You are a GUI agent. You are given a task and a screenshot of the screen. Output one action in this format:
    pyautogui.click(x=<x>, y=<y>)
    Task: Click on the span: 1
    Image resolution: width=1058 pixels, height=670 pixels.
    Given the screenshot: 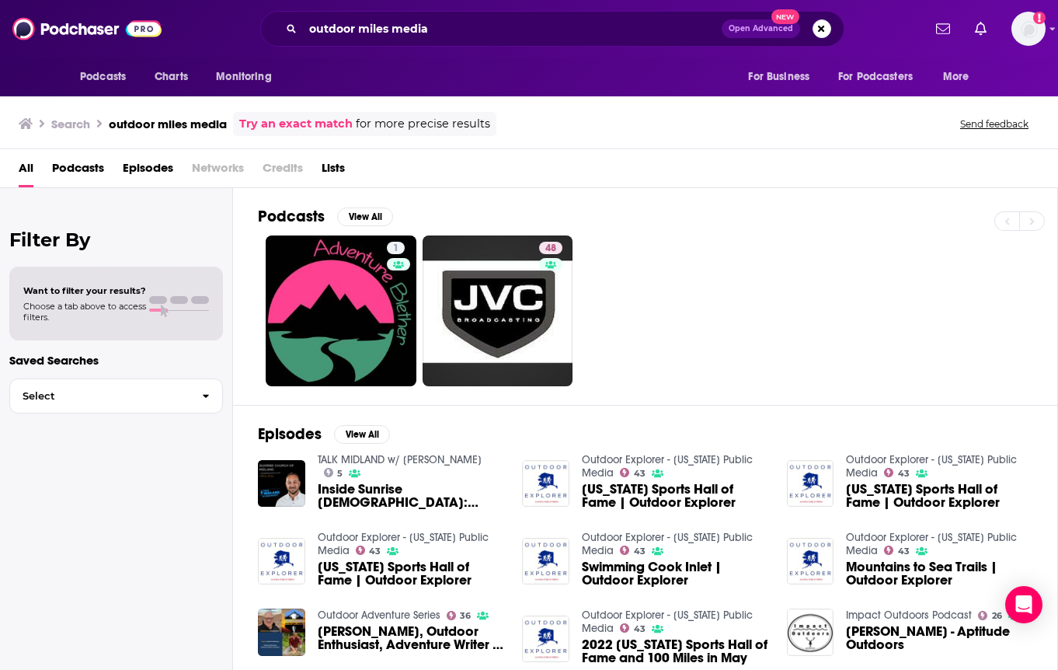 What is the action you would take?
    pyautogui.click(x=395, y=249)
    